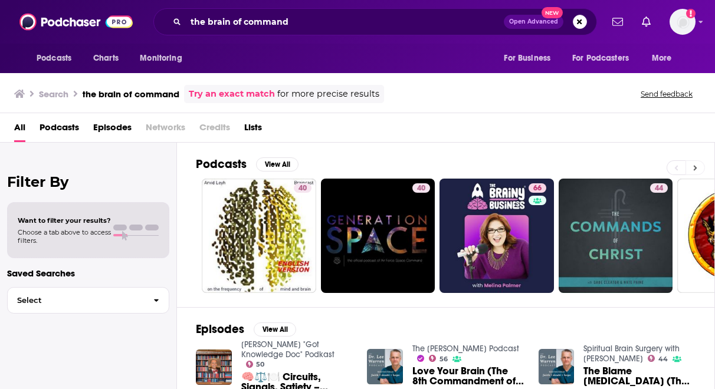 This screenshot has width=715, height=389. What do you see at coordinates (247, 164) in the screenshot?
I see `a: PodcastsView All` at bounding box center [247, 164].